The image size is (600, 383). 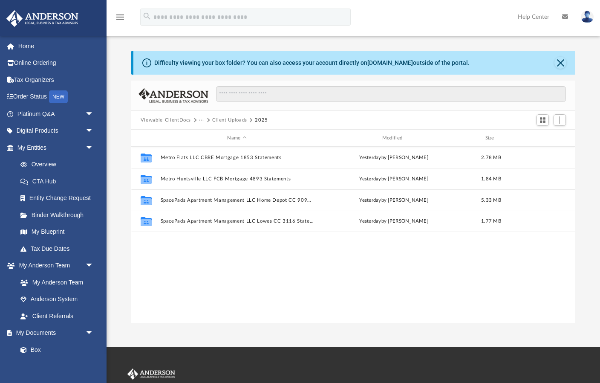 I want to click on a: Online Ordering, so click(x=56, y=63).